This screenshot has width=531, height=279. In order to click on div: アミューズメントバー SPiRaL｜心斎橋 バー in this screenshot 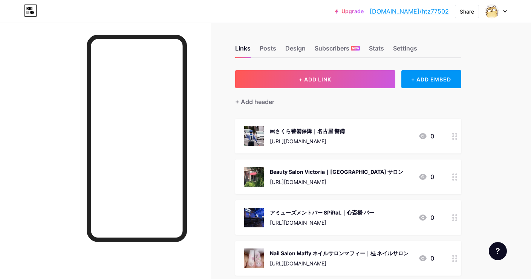, I will do `click(322, 212)`.